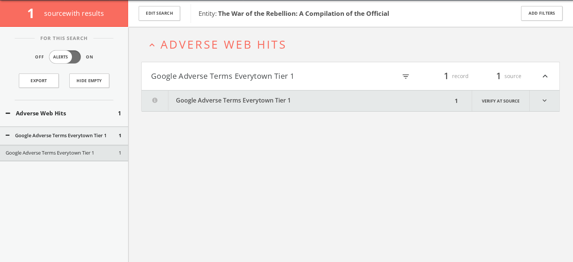 The height and width of the screenshot is (262, 573). I want to click on div: 1, so click(456, 101).